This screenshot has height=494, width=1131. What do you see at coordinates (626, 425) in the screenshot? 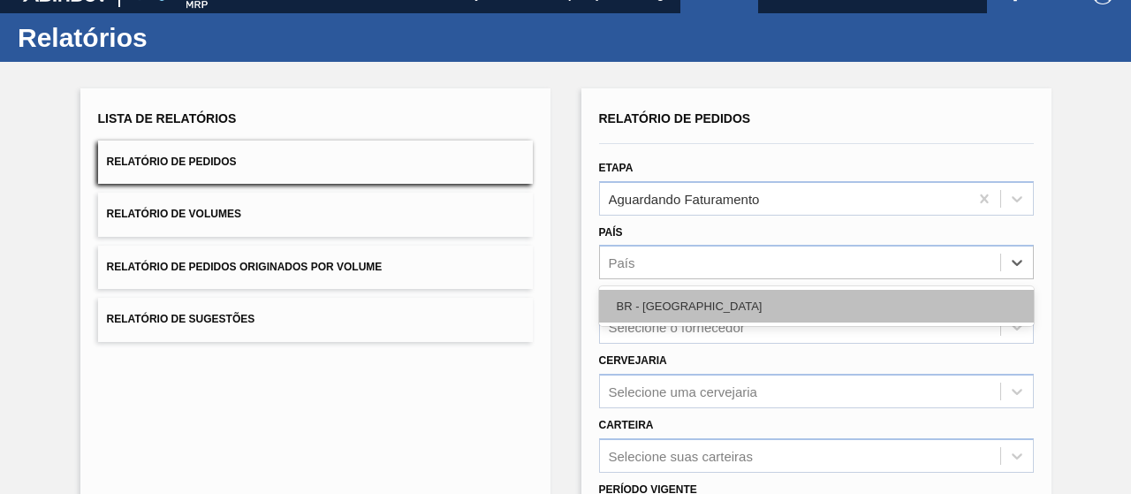
I see `font: Carteira` at bounding box center [626, 425].